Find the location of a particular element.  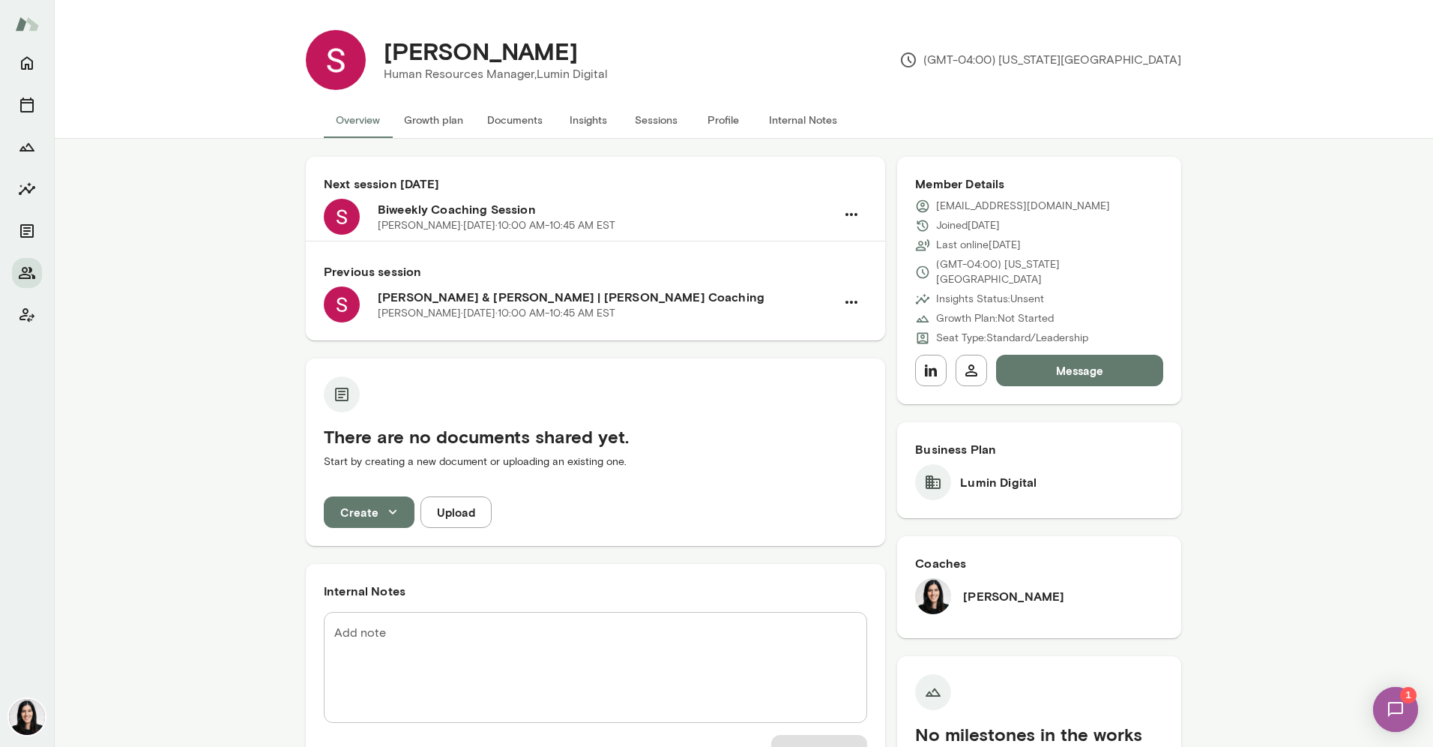

h5: No milestones in the works is located at coordinates (1039, 734).